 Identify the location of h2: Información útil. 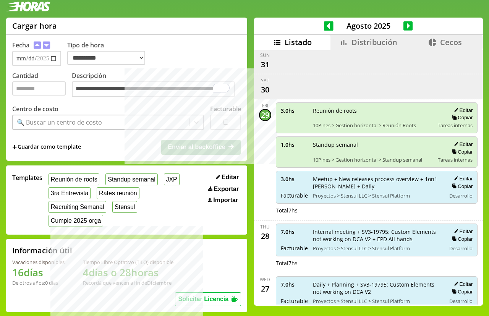
(42, 250).